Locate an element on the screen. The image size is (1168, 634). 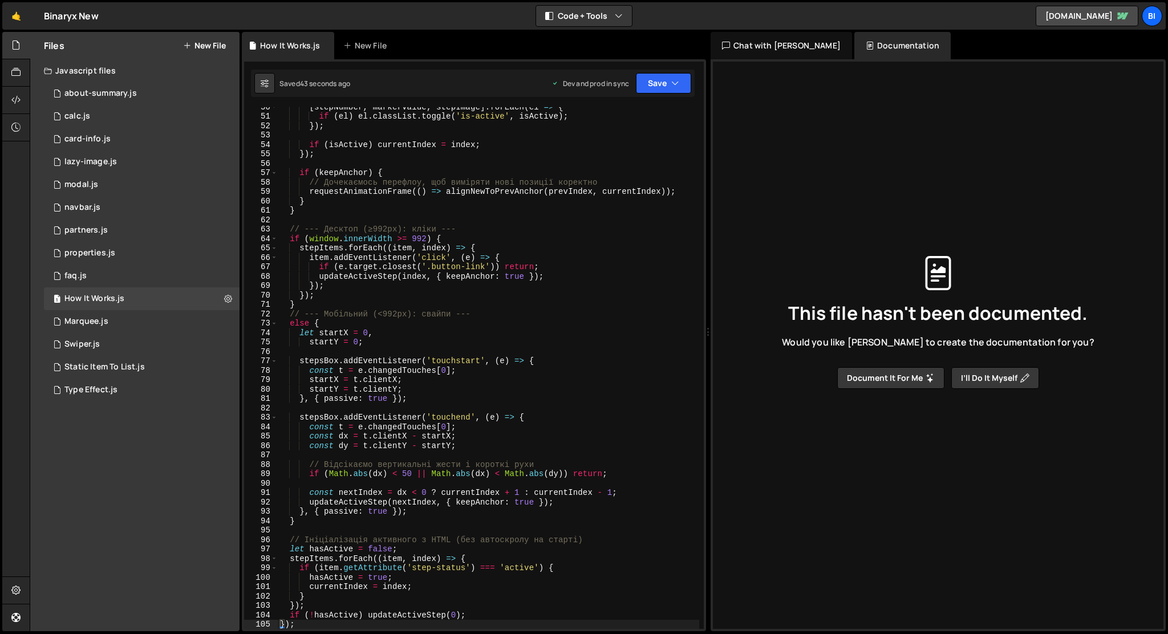
div: 52 is located at coordinates (261, 126).